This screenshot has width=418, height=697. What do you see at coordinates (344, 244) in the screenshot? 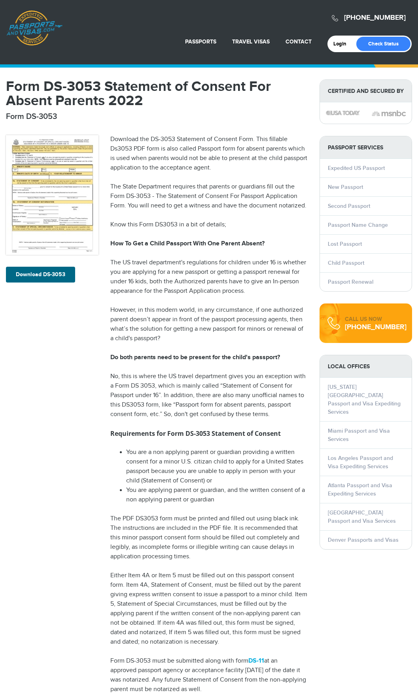
I see `a: Lost Passport` at bounding box center [344, 244].